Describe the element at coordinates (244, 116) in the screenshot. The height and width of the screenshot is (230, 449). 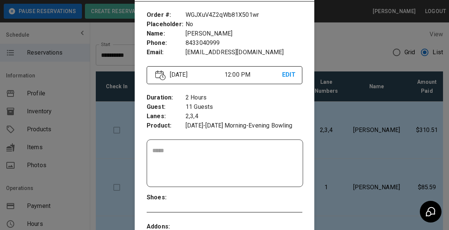
I see `p: 2,3,4` at that location.